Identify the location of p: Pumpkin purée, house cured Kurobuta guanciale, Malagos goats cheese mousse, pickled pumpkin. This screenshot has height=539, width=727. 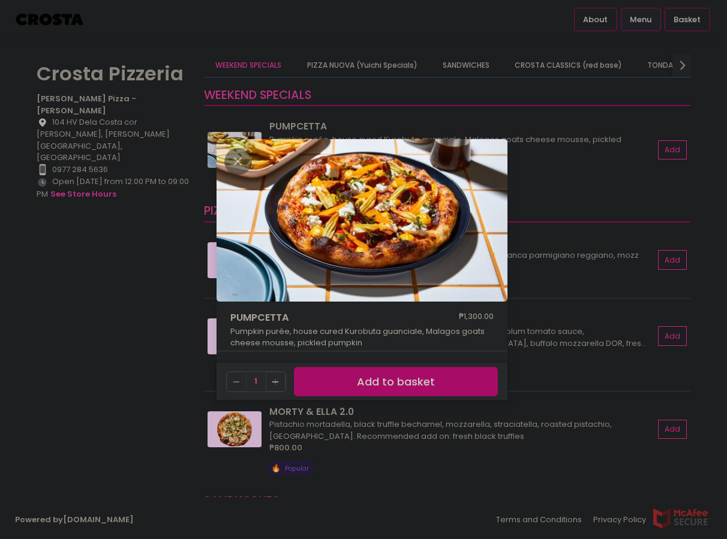
(362, 337).